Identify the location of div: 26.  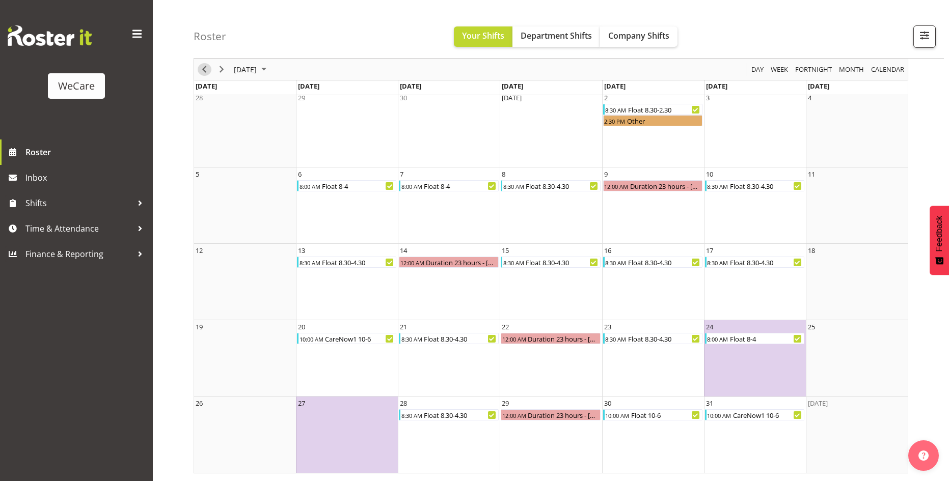
(199, 403).